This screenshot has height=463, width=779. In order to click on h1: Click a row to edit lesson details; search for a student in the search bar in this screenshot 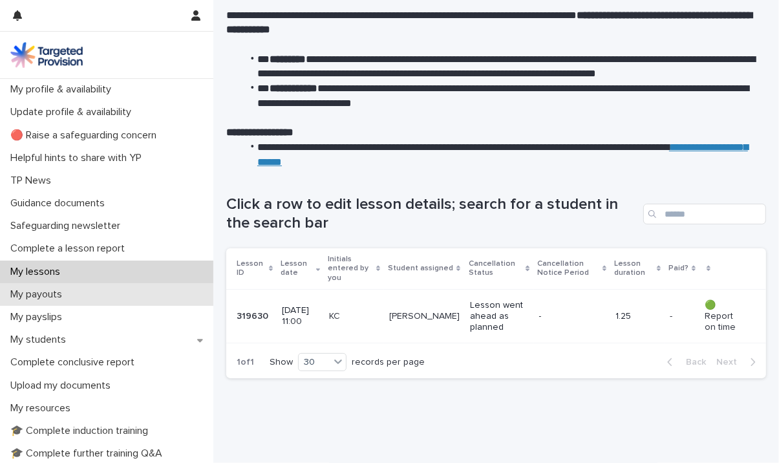, I will do `click(432, 214)`.